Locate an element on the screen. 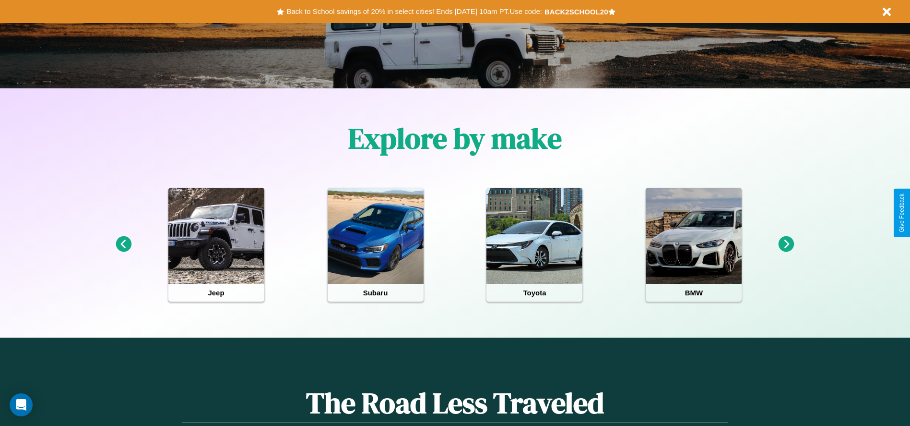 The height and width of the screenshot is (426, 910). div: Open Intercom Messenger is located at coordinates (21, 404).